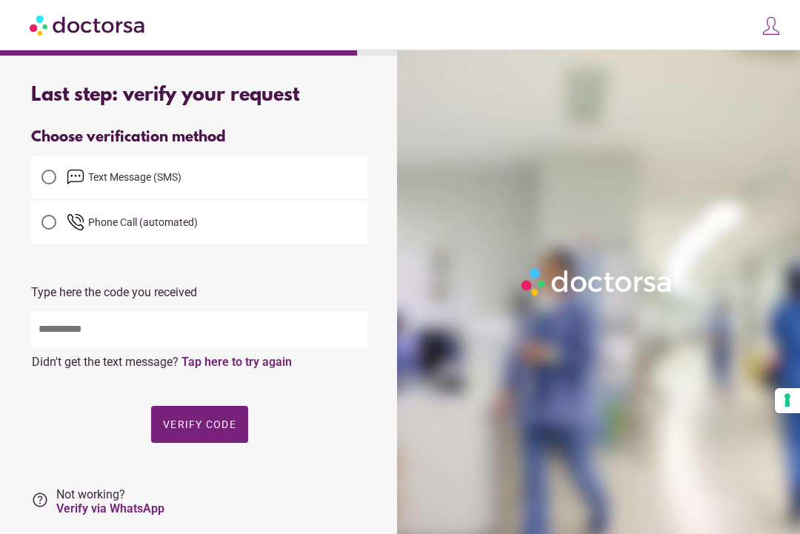 Image resolution: width=800 pixels, height=534 pixels. What do you see at coordinates (199, 96) in the screenshot?
I see `div: Last step: verify your request` at bounding box center [199, 96].